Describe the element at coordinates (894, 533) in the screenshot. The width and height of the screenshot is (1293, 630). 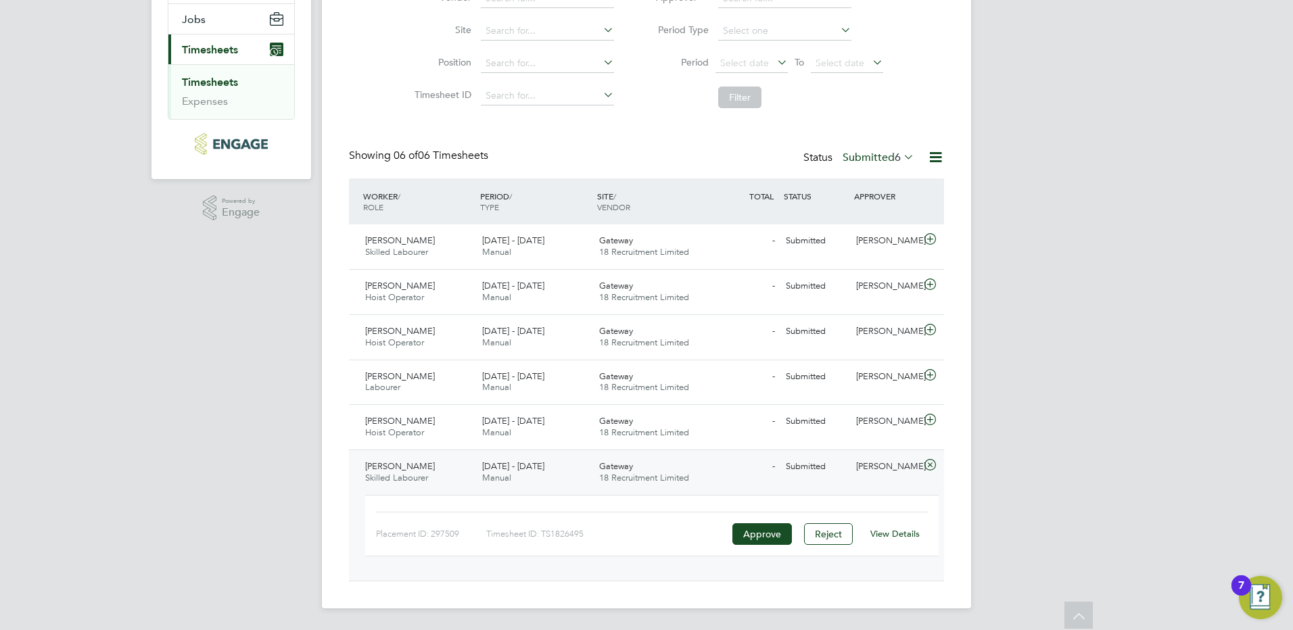
I see `a: View Details` at that location.